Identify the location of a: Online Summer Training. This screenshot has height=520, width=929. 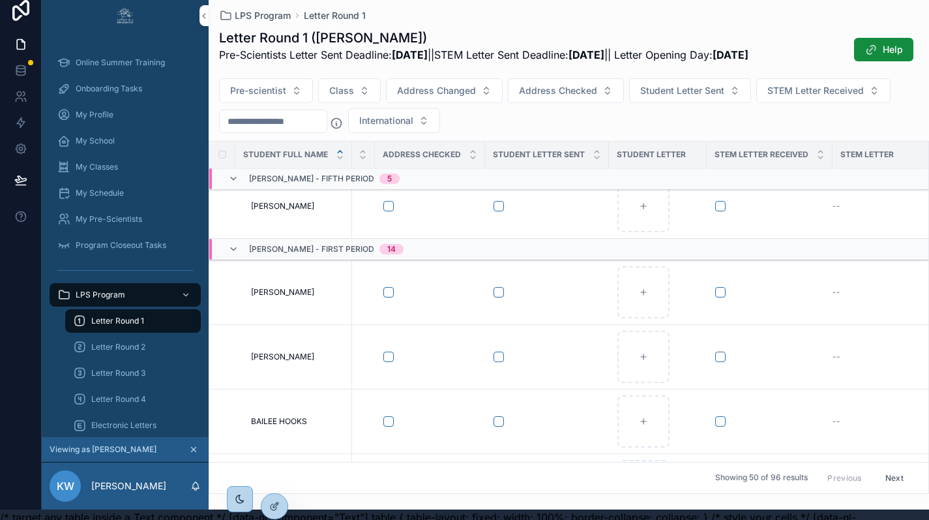
(125, 63).